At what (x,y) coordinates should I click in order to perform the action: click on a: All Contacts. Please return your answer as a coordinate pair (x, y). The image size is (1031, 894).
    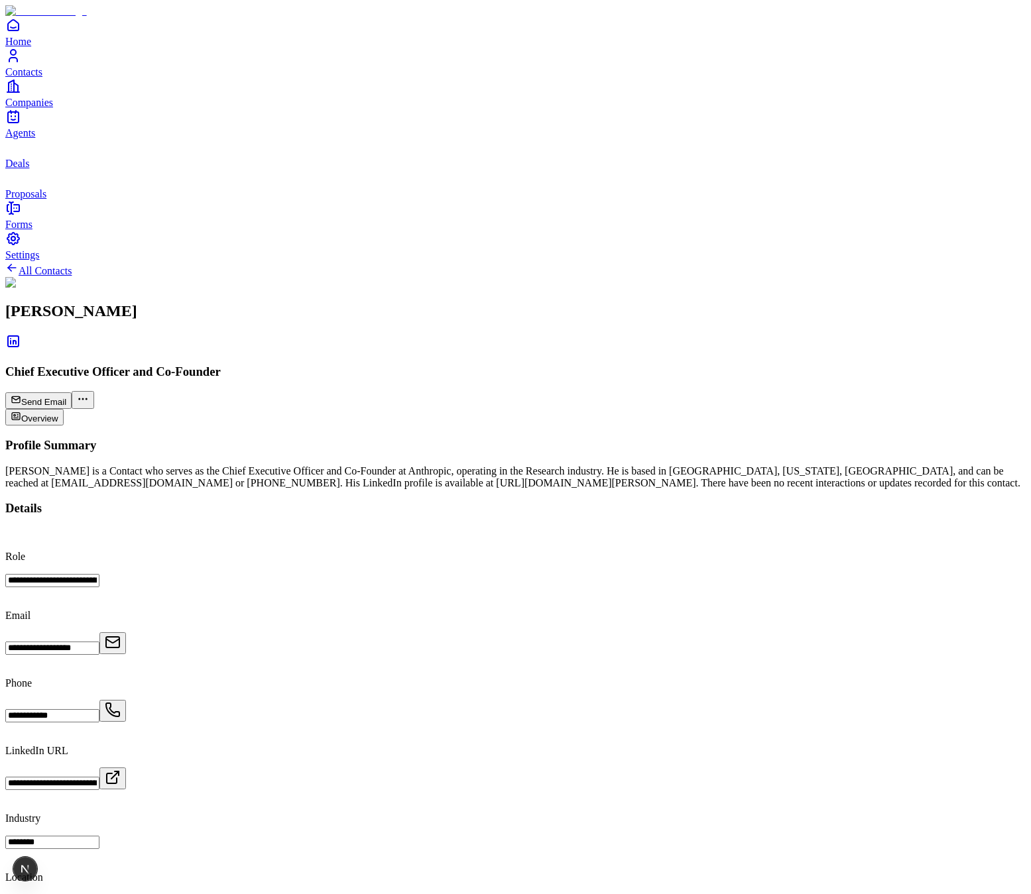
    Looking at the image, I should click on (38, 270).